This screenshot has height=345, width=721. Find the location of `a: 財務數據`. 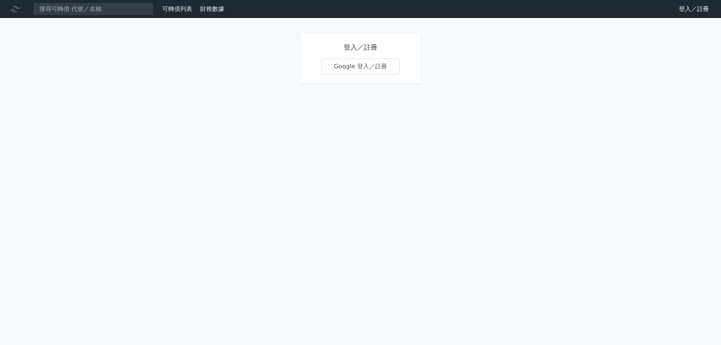

a: 財務數據 is located at coordinates (212, 9).